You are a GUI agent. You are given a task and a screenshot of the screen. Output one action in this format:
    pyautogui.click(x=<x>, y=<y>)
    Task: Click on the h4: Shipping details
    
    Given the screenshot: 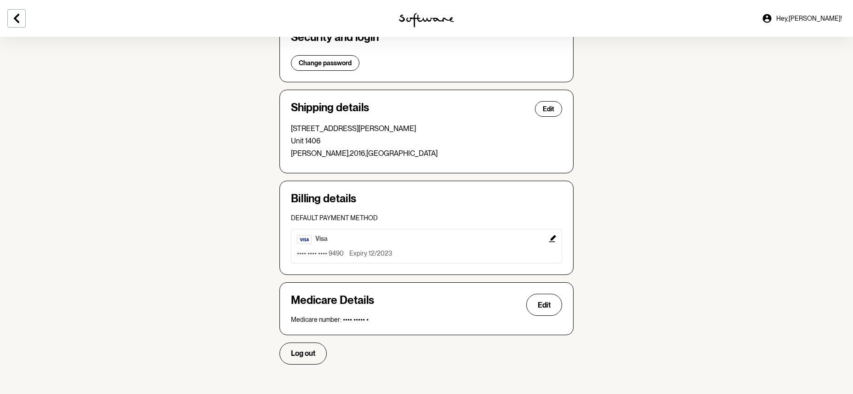 What is the action you would take?
    pyautogui.click(x=330, y=109)
    